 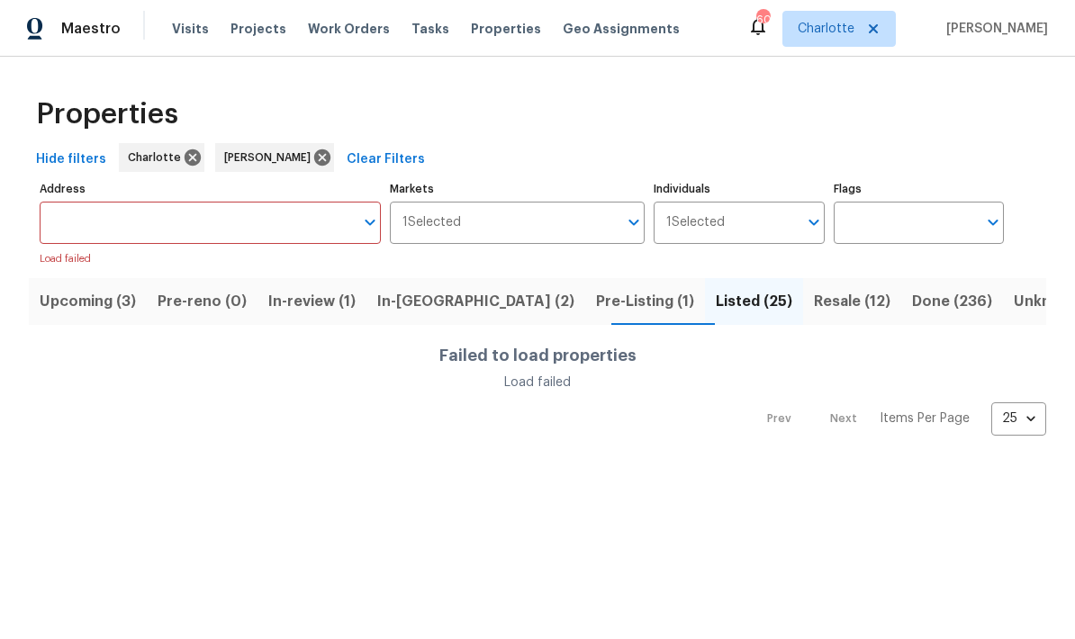 What do you see at coordinates (87, 301) in the screenshot?
I see `span: Upcoming (3)` at bounding box center [87, 301].